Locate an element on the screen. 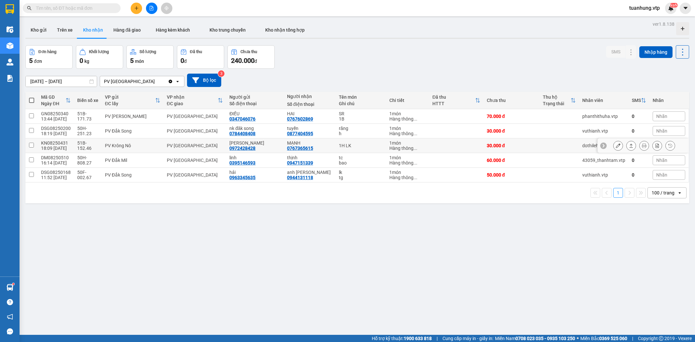 The image size is (695, 342). img: logo-vxr is located at coordinates (10, 9).